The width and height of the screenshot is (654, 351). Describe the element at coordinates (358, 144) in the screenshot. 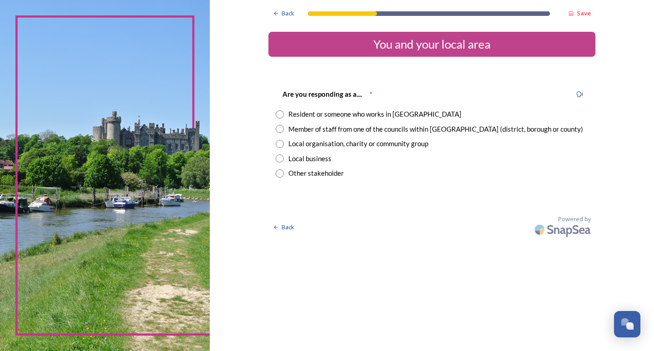

I see `div: Local organisation, charity or community group` at that location.